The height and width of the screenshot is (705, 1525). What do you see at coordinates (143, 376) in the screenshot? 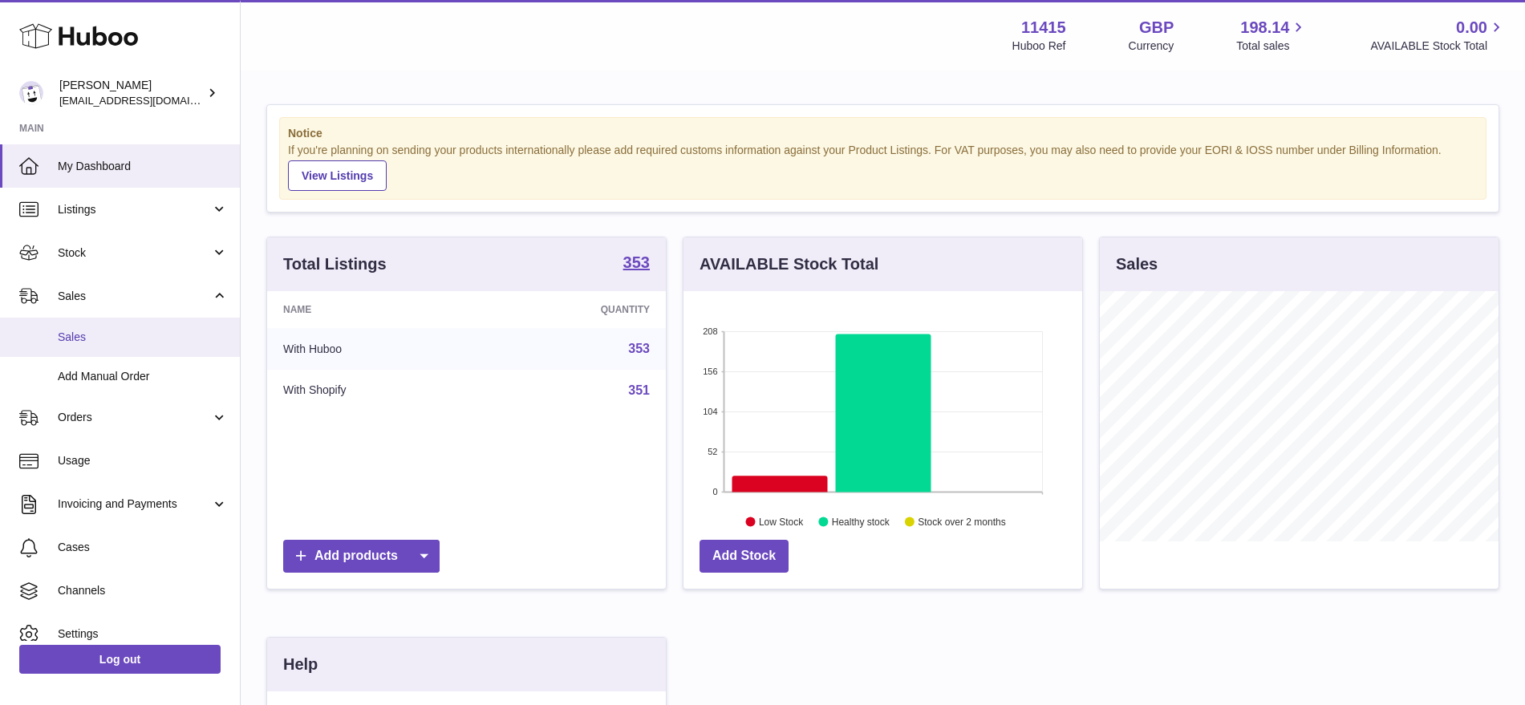
I see `span: Add Manual Order` at bounding box center [143, 376].